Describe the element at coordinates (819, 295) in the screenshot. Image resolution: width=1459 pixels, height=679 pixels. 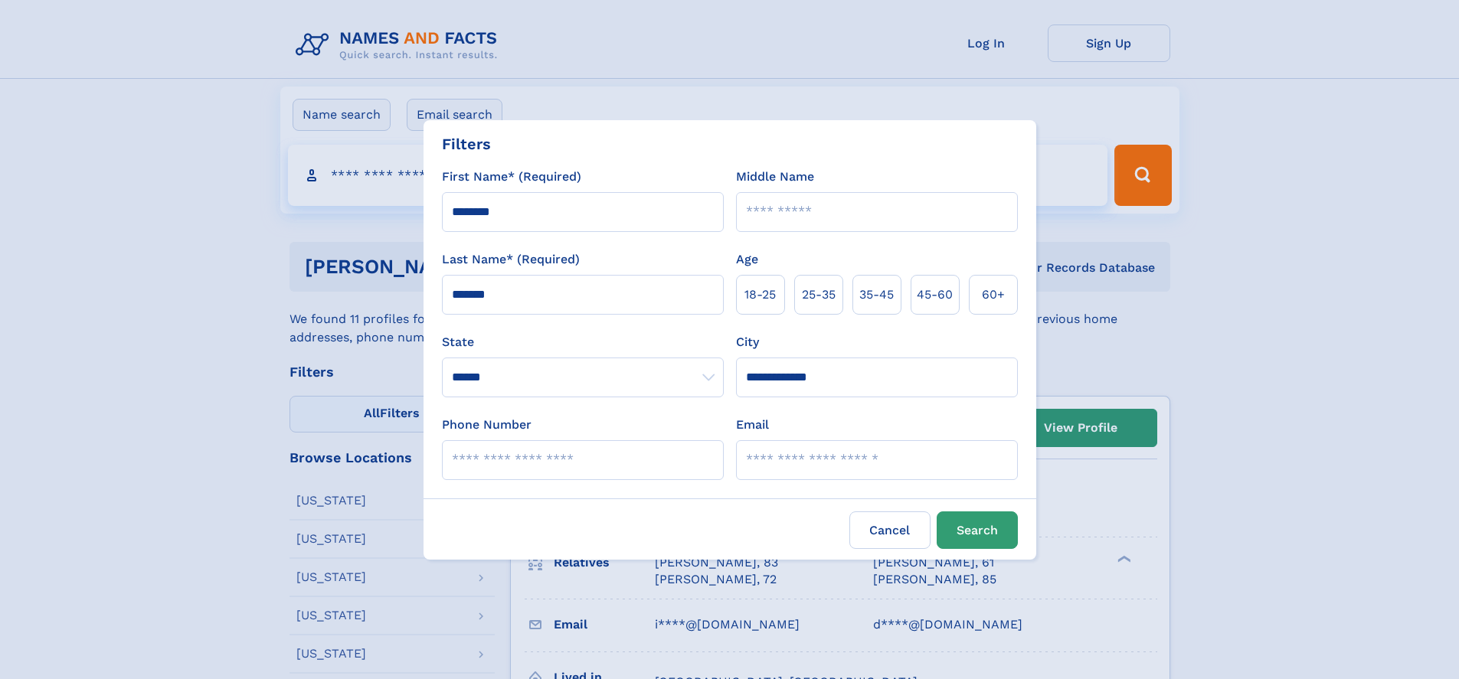
I see `span: 25‑35` at that location.